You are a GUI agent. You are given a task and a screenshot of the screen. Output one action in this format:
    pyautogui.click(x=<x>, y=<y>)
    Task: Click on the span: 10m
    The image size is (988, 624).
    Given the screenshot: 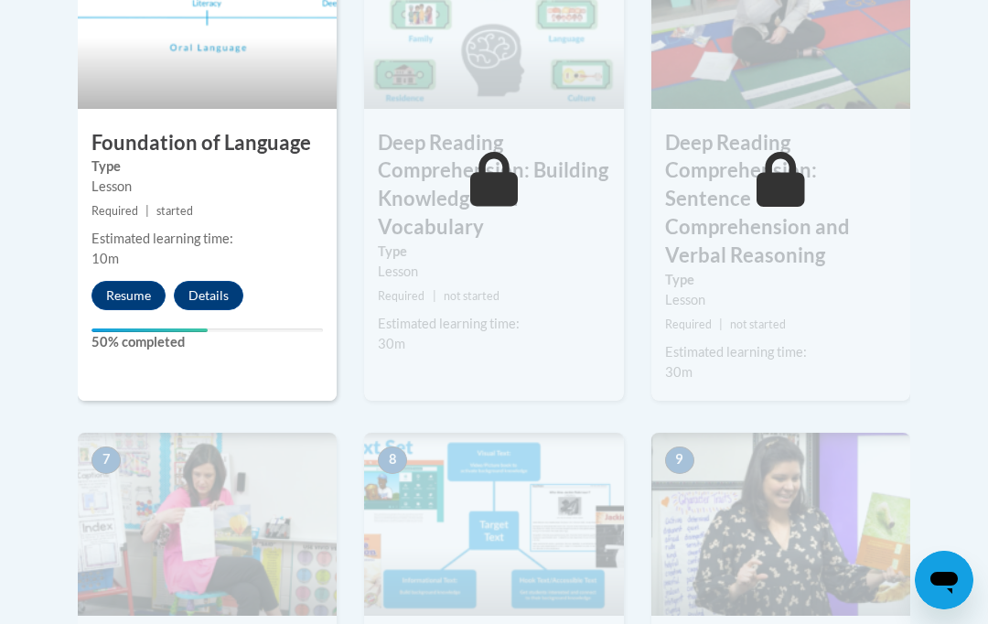 What is the action you would take?
    pyautogui.click(x=105, y=258)
    